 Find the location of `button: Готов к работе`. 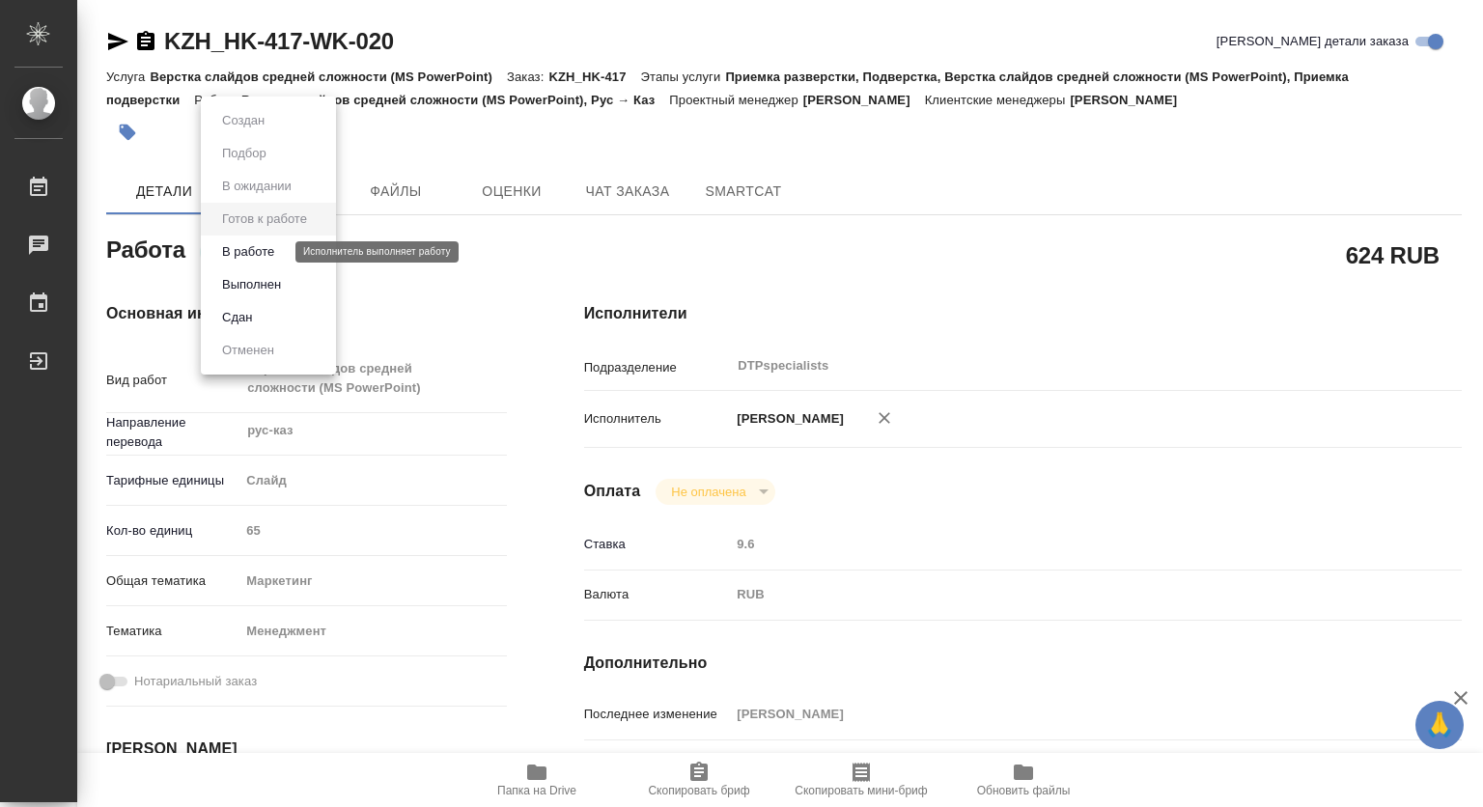

button: Готов к работе is located at coordinates (265, 219).